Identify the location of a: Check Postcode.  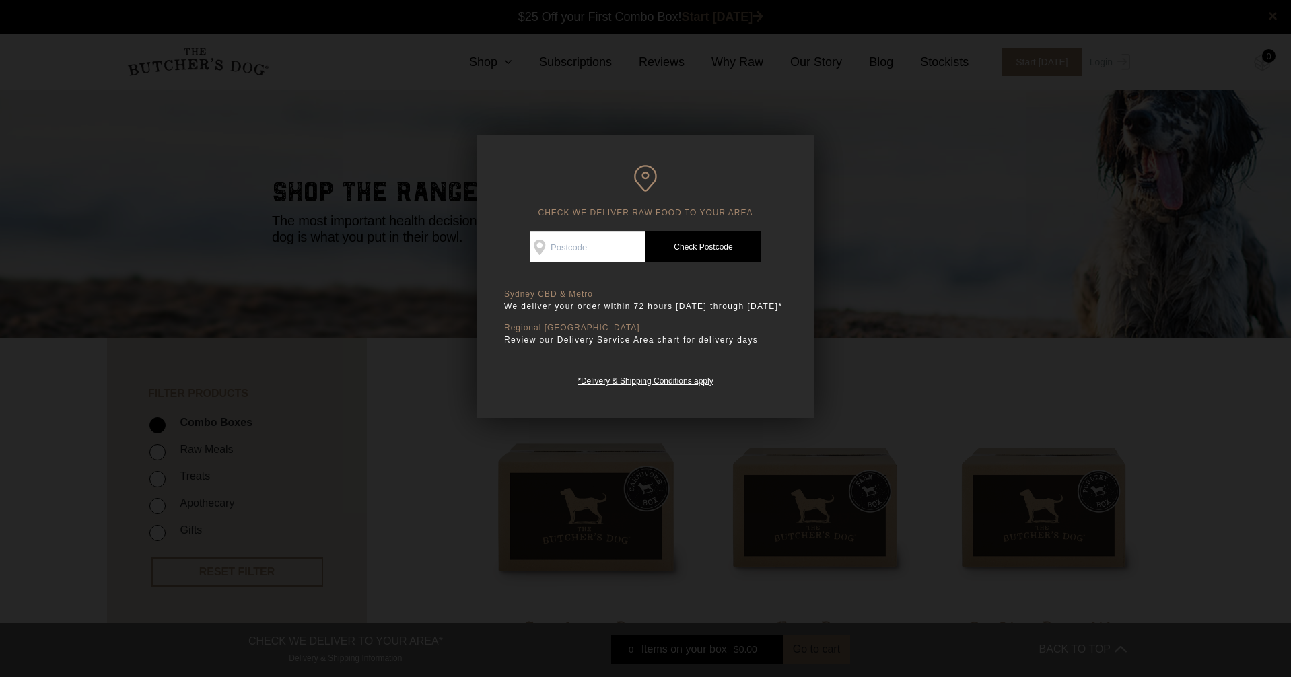
(703, 247).